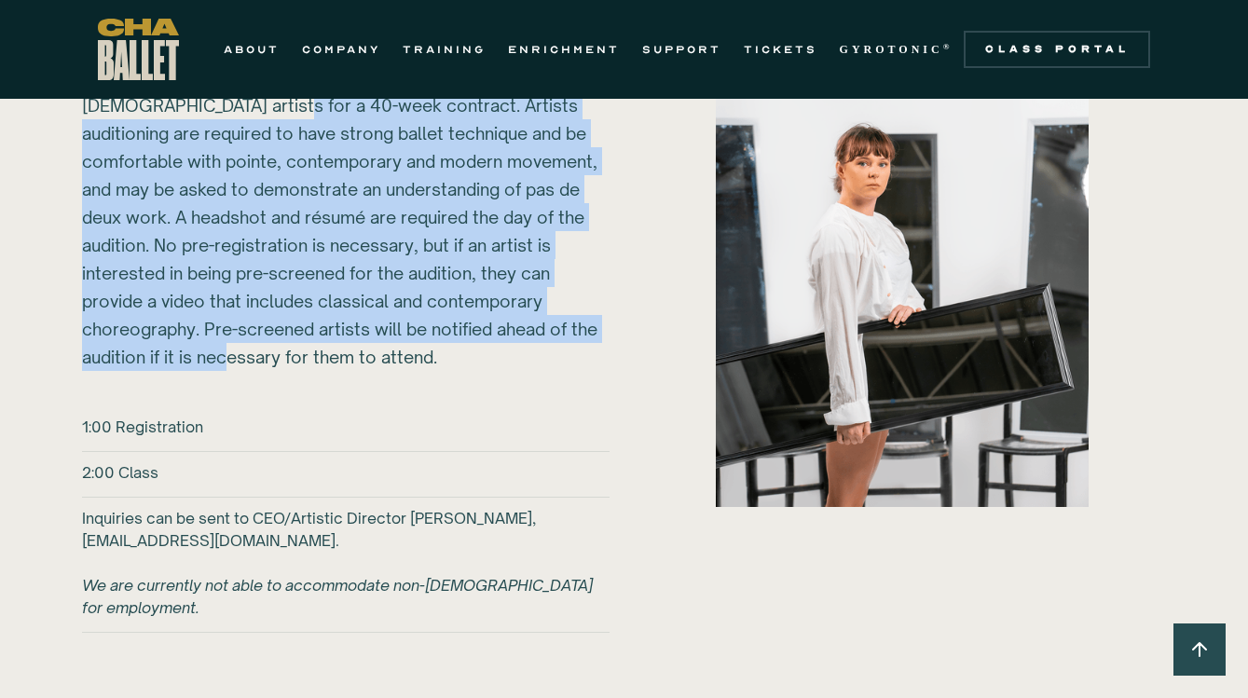 The height and width of the screenshot is (698, 1248). What do you see at coordinates (1057, 49) in the screenshot?
I see `div: Class Portal` at bounding box center [1057, 49].